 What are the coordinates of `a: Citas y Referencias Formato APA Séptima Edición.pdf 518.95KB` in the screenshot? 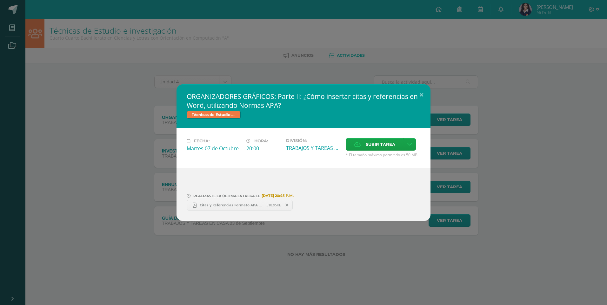 It's located at (240, 205).